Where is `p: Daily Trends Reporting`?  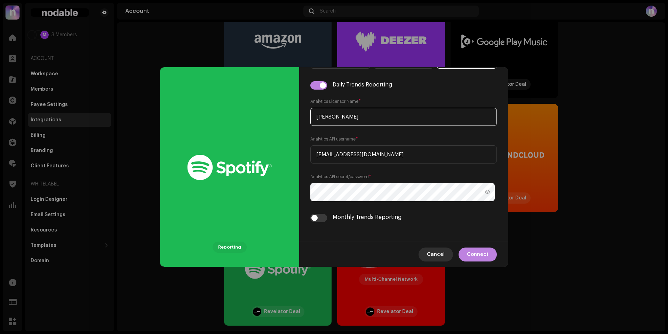
p: Daily Trends Reporting is located at coordinates (360, 85).